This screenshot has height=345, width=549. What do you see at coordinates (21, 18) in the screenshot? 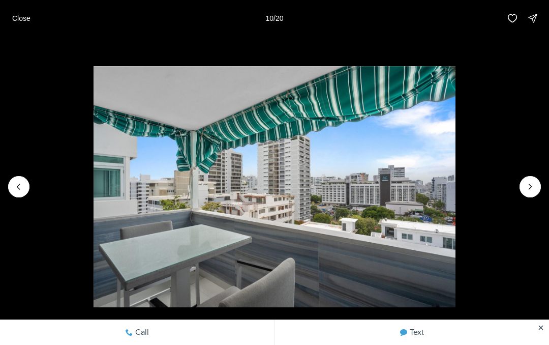
I see `p: Close` at bounding box center [21, 18].